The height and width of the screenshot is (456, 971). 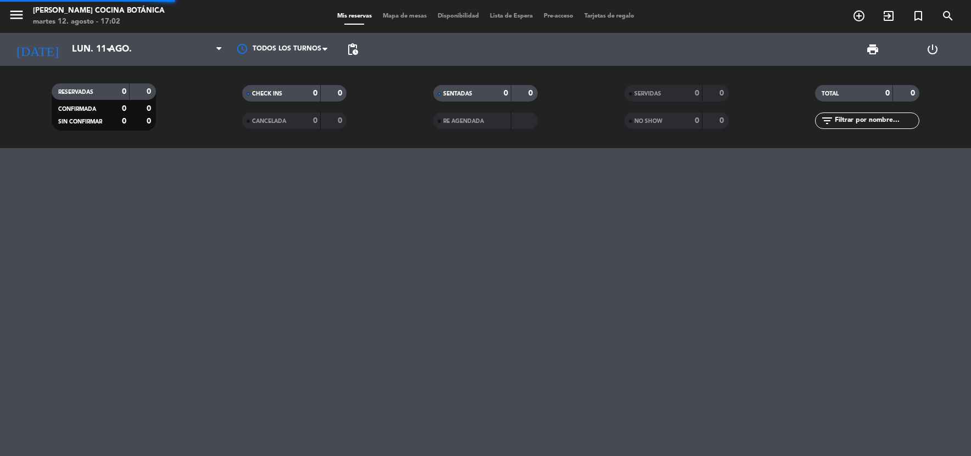 What do you see at coordinates (76, 92) in the screenshot?
I see `span: RESERVADAS` at bounding box center [76, 92].